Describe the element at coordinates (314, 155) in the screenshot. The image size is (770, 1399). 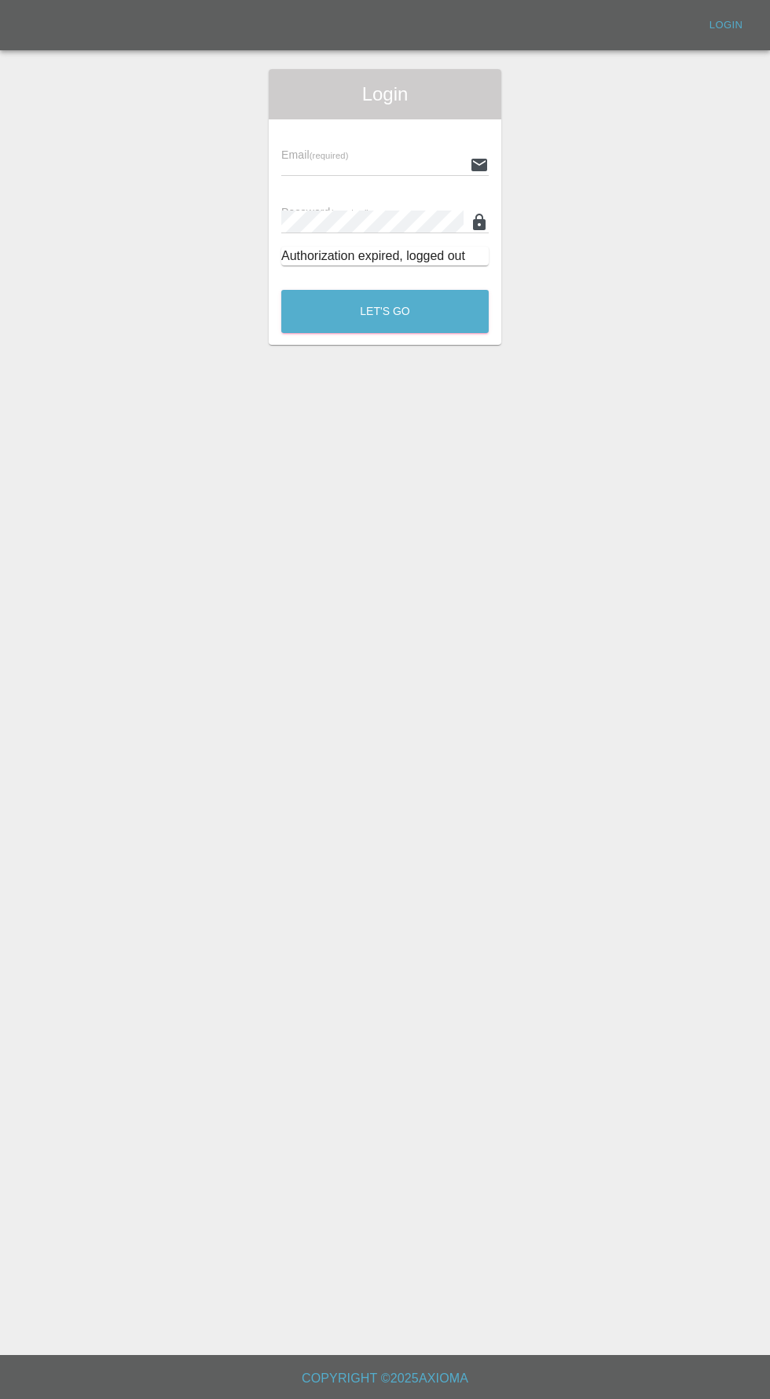
I see `span: Email` at that location.